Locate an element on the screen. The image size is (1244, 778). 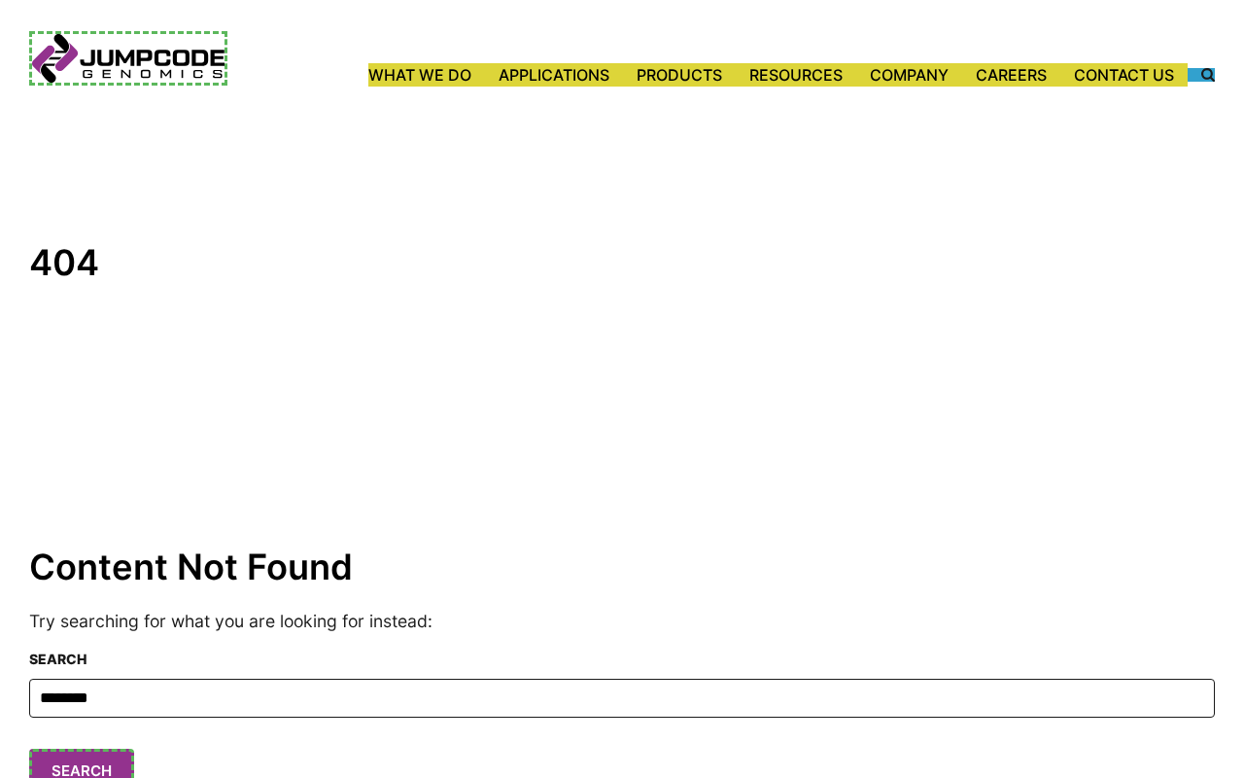
label: Search the site. is located at coordinates (1201, 75).